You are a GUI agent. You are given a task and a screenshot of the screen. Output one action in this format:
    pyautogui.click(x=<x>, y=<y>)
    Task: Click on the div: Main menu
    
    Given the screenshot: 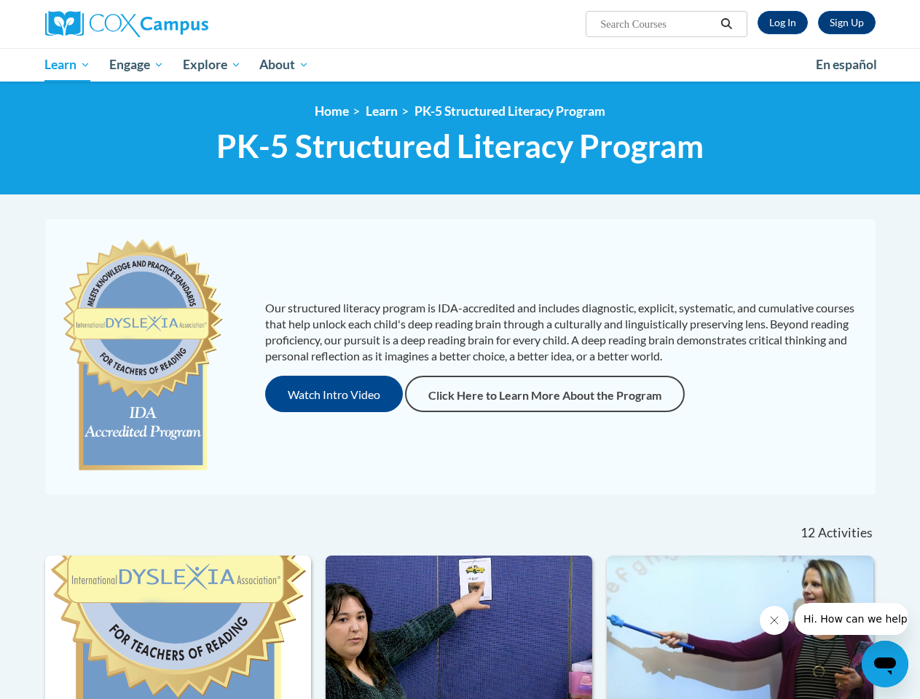 What is the action you would take?
    pyautogui.click(x=460, y=65)
    